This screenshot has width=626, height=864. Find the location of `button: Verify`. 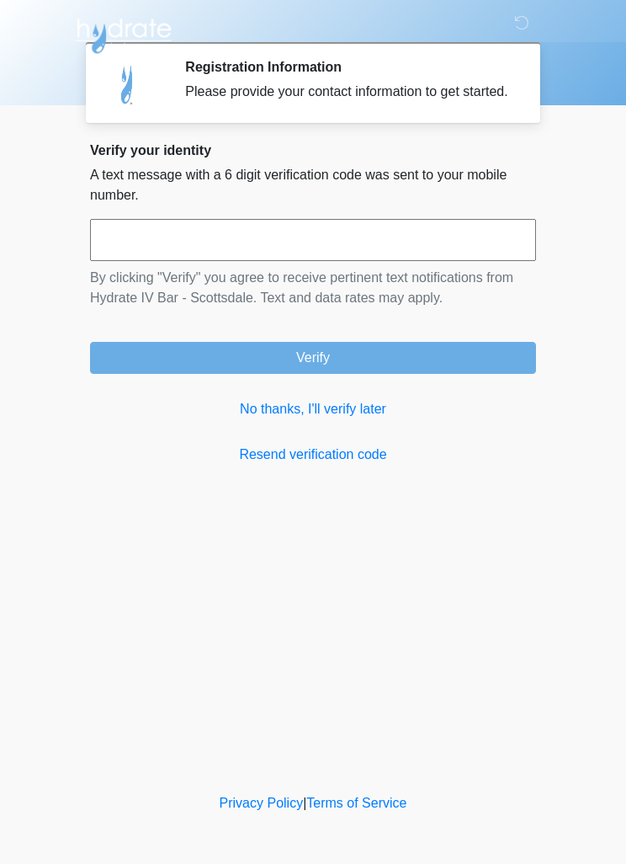

button: Verify is located at coordinates (313, 358).